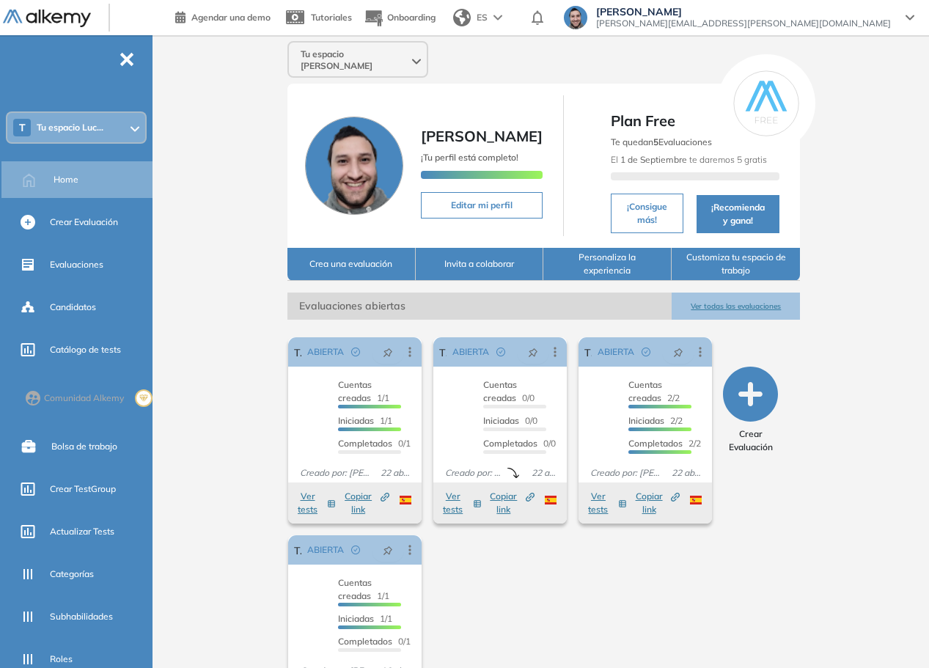 This screenshot has height=668, width=929. Describe the element at coordinates (351, 264) in the screenshot. I see `button: Crea una evaluación` at that location.